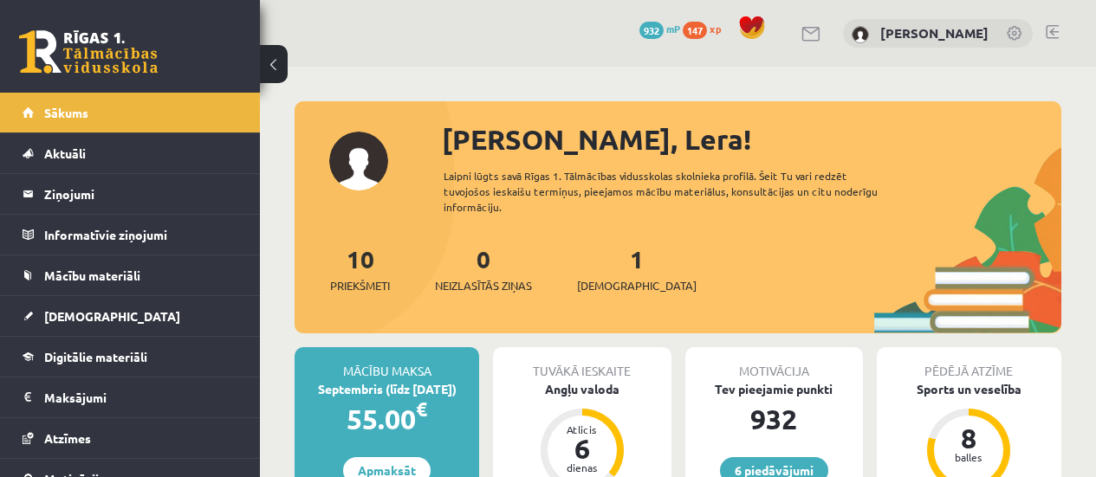  What do you see at coordinates (695, 30) in the screenshot?
I see `span: 147` at bounding box center [695, 30].